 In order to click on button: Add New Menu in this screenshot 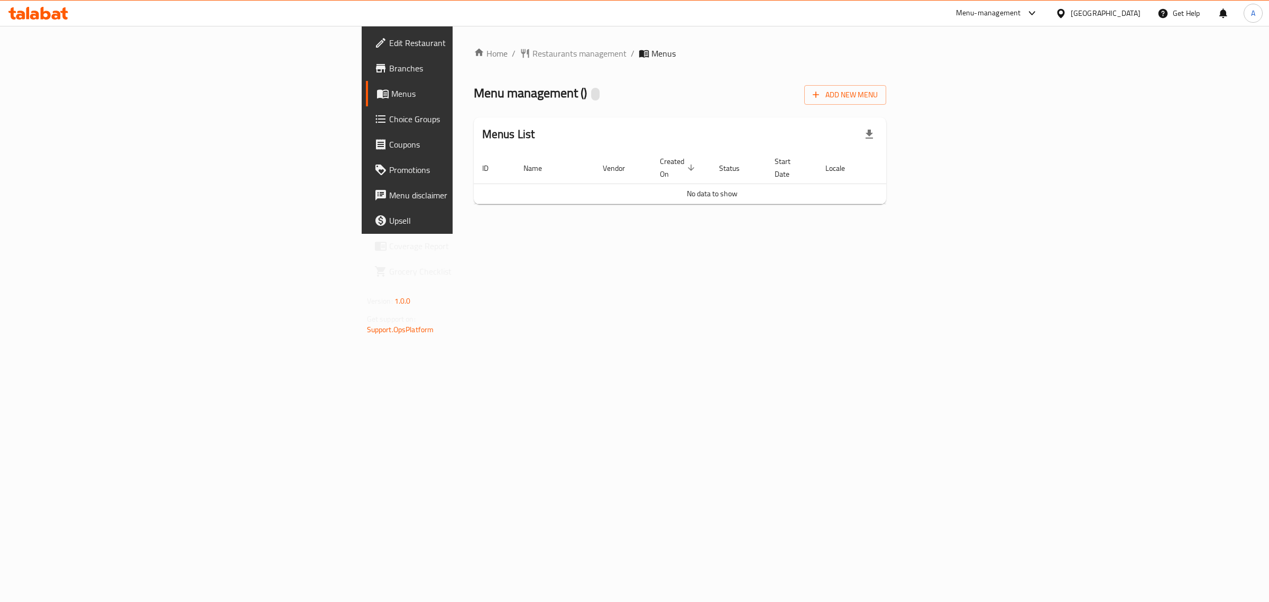, I will do `click(845, 95)`.